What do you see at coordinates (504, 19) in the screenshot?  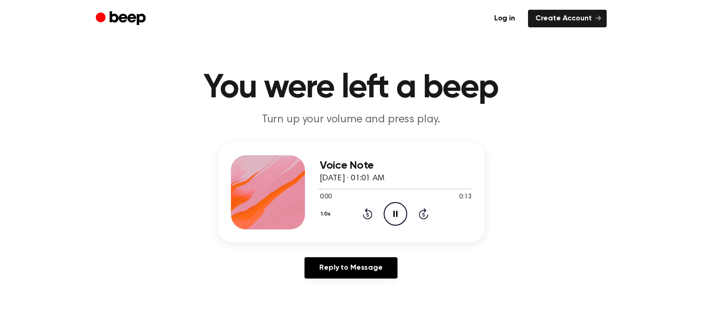 I see `a: Log in` at bounding box center [504, 19].